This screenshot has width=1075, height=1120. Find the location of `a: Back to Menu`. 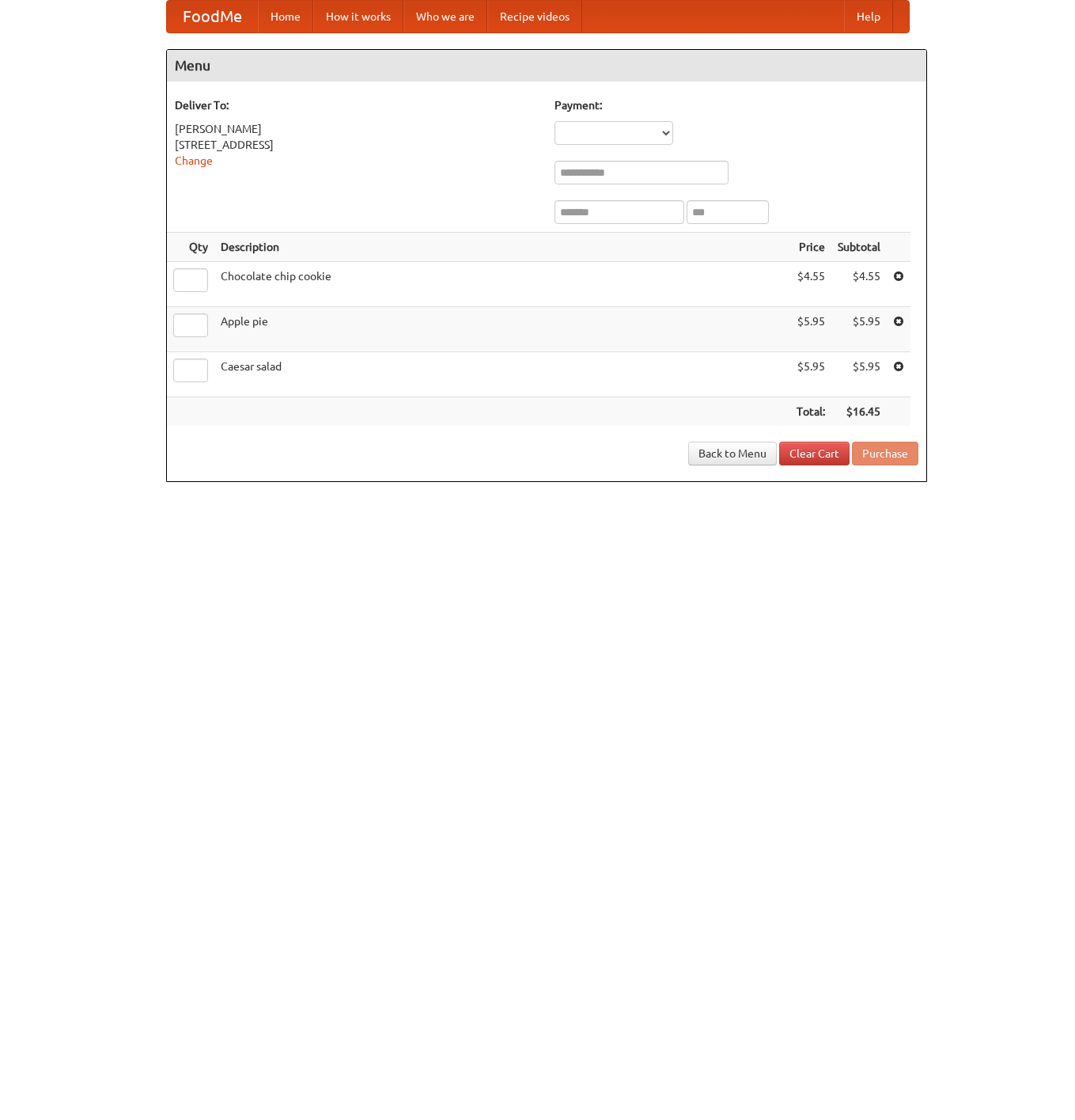

a: Back to Menu is located at coordinates (732, 454).